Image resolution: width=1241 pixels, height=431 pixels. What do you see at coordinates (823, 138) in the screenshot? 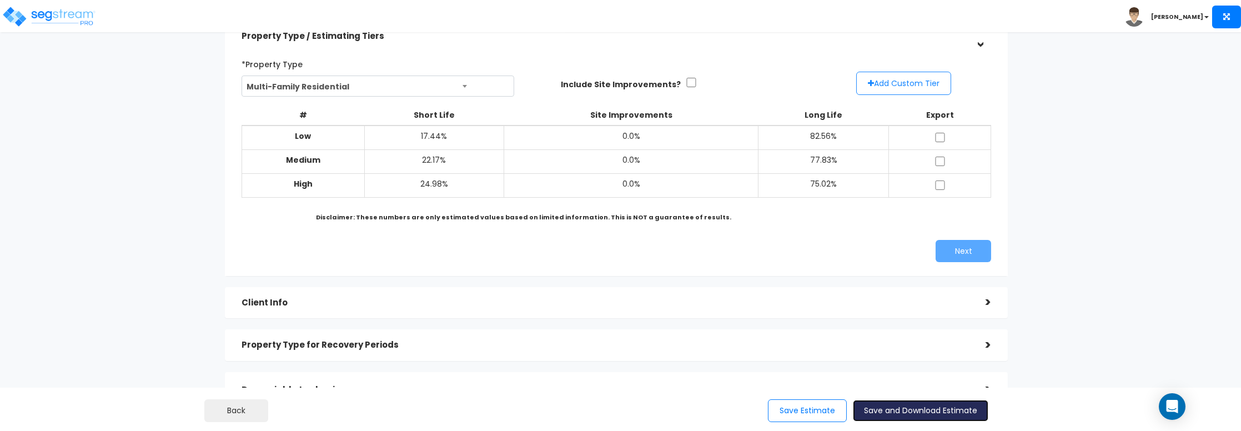
I see `td: 82.56%` at bounding box center [823, 138].